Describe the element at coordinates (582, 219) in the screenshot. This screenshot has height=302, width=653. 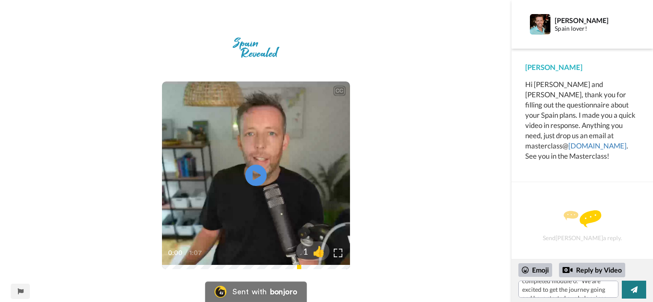
I see `img: message.svg` at that location.